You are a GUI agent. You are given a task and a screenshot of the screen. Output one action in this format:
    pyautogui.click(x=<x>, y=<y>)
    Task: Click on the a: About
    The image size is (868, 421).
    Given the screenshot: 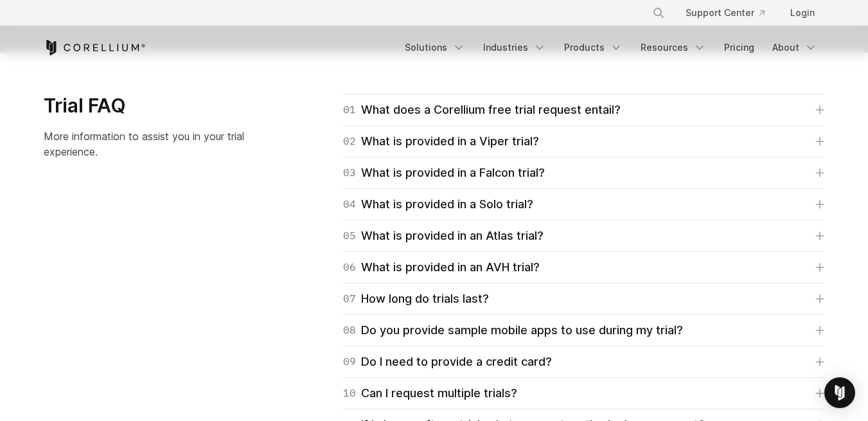 What is the action you would take?
    pyautogui.click(x=795, y=48)
    